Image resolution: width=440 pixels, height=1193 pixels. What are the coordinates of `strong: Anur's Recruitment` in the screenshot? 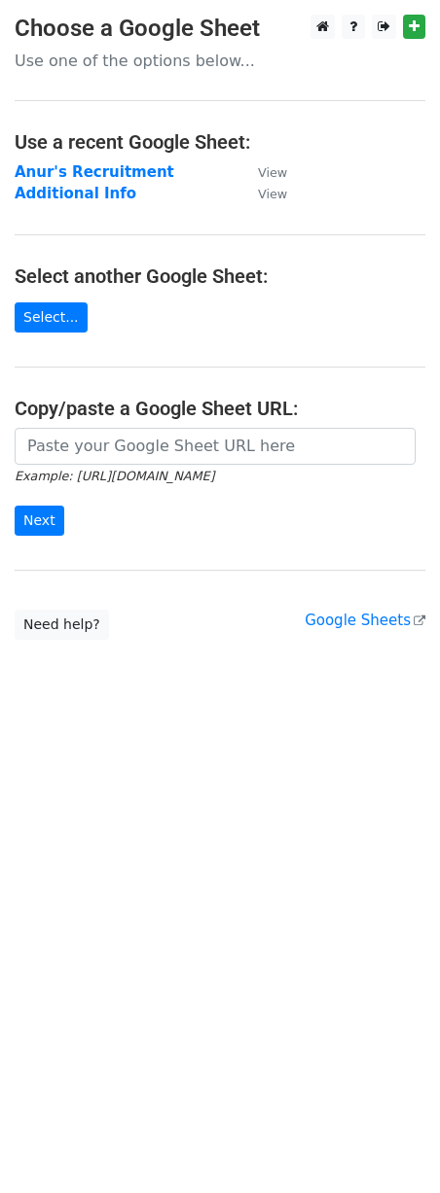 It's located at (94, 172).